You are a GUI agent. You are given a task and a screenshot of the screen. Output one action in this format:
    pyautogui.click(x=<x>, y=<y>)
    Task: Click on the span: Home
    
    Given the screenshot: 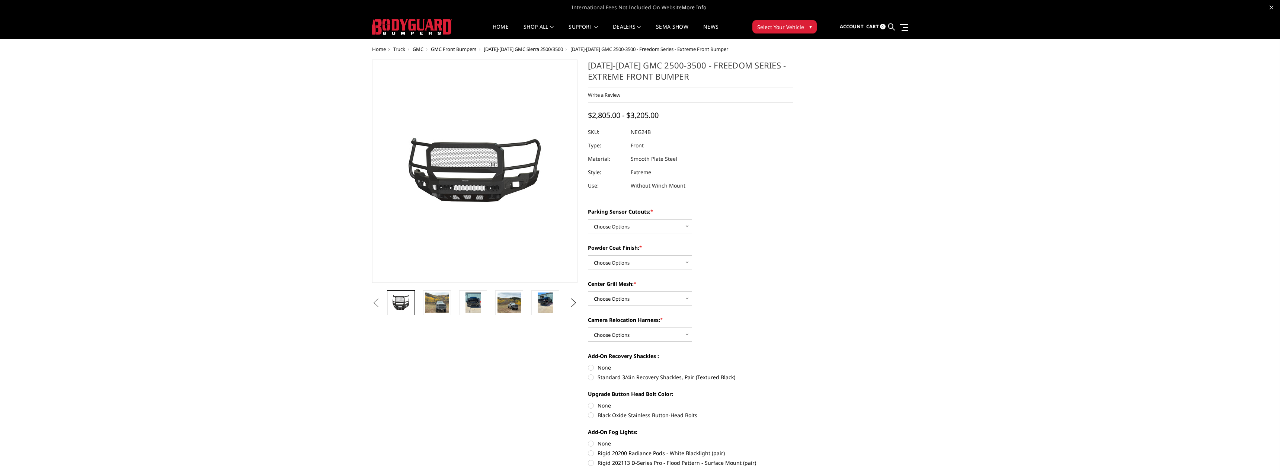 What is the action you would take?
    pyautogui.click(x=379, y=49)
    